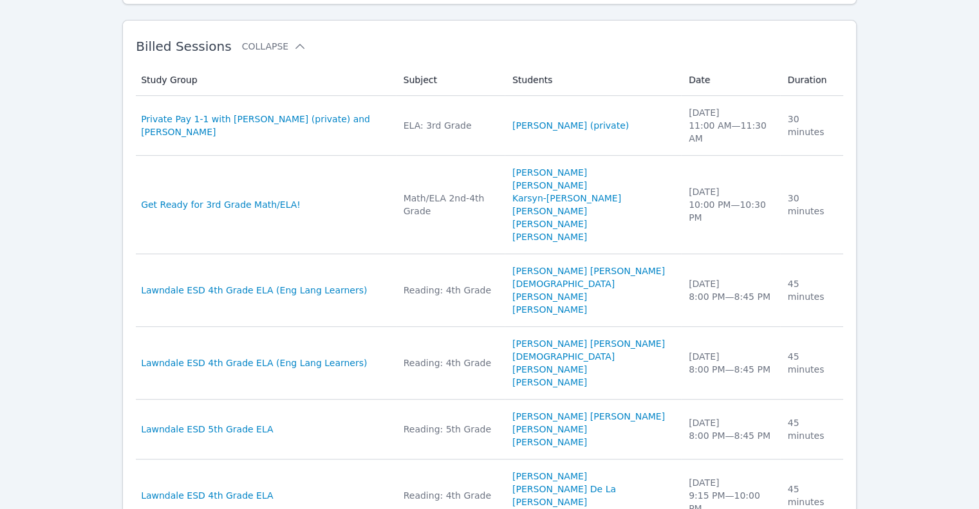 The height and width of the screenshot is (509, 979). What do you see at coordinates (221, 205) in the screenshot?
I see `a: Get Ready for 3rd Grade Math/ELA!` at bounding box center [221, 205].